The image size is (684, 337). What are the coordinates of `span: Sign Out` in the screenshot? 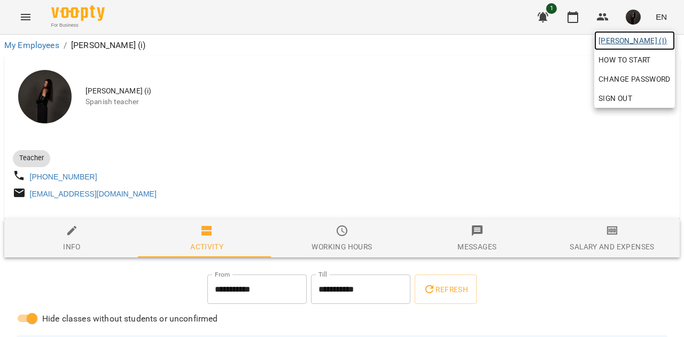 It's located at (615, 98).